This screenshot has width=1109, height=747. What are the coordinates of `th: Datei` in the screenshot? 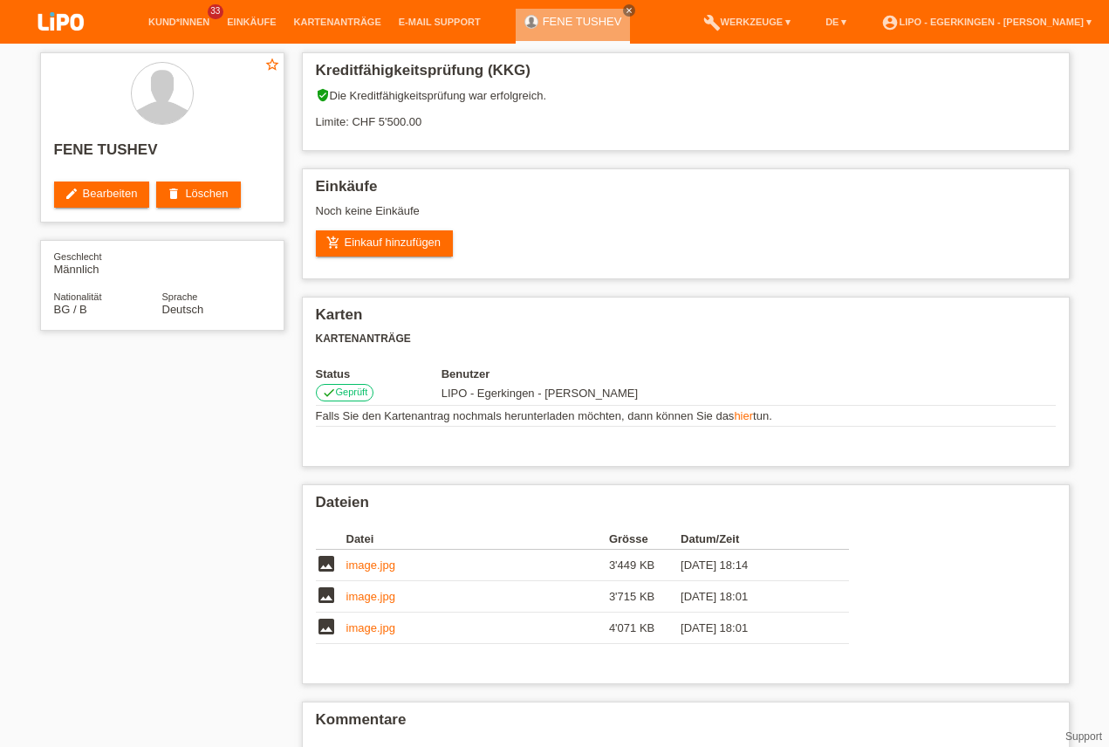 It's located at (477, 539).